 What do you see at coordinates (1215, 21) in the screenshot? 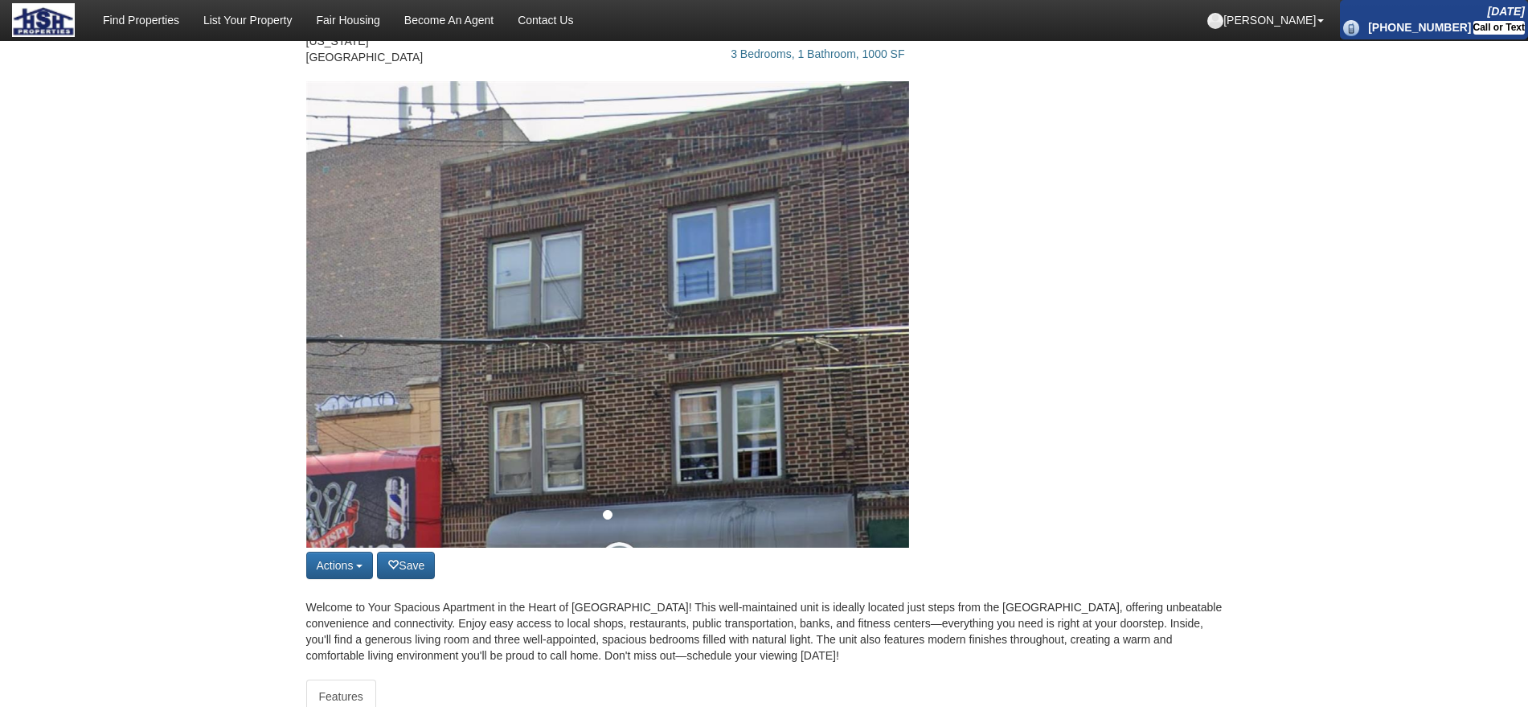
I see `img: default-profile.png` at bounding box center [1215, 21].